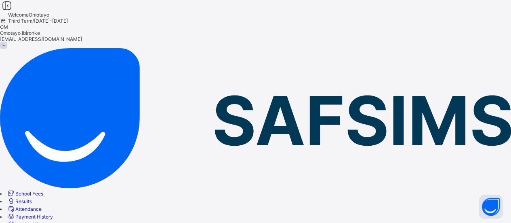 This screenshot has width=511, height=223. I want to click on a: Payment History, so click(30, 216).